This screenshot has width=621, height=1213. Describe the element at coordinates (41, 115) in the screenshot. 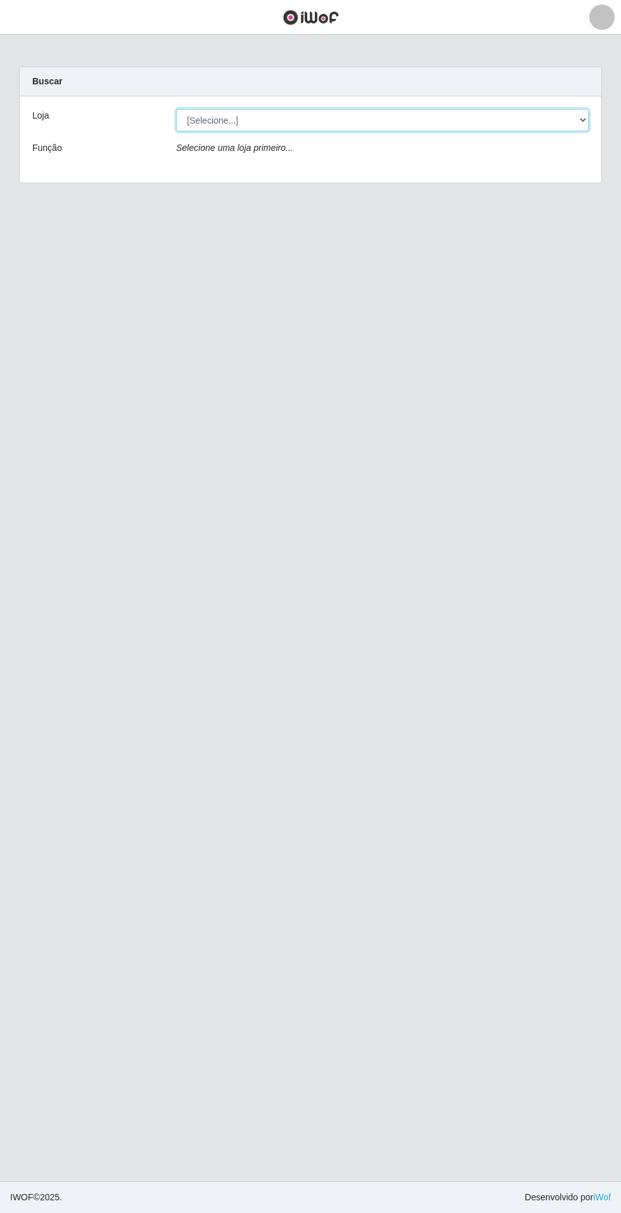

I see `label: Loja` at that location.